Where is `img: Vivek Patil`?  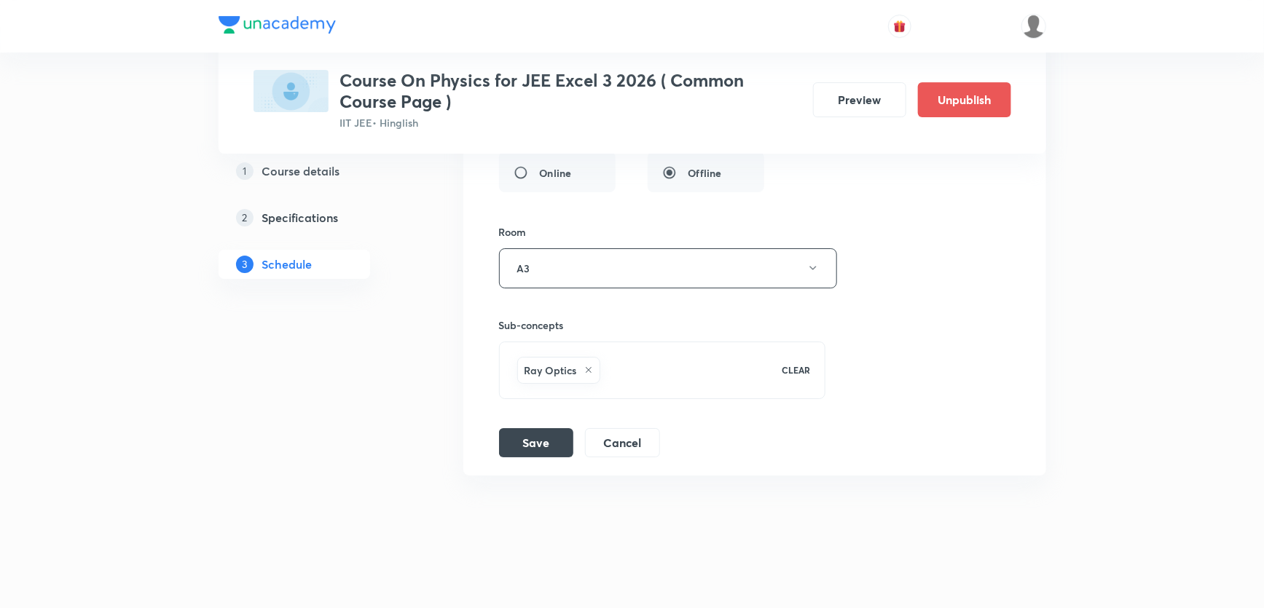
img: Vivek Patil is located at coordinates (1034, 26).